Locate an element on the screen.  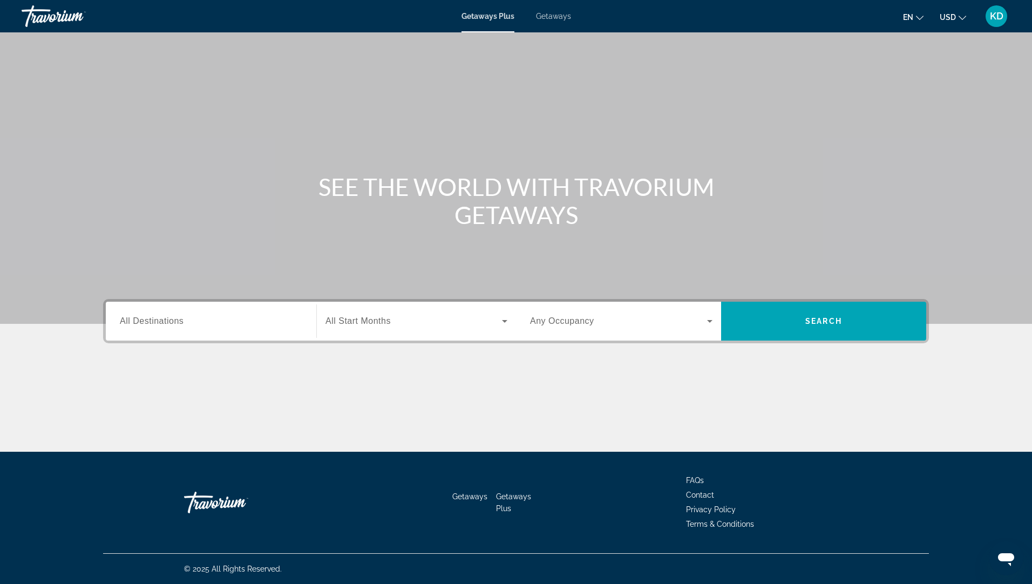
span: © 2025 All Rights Reserved. is located at coordinates (233, 569).